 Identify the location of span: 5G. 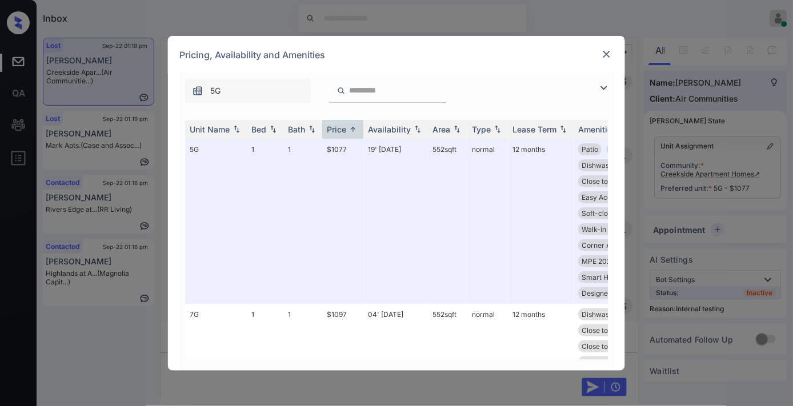
(215, 91).